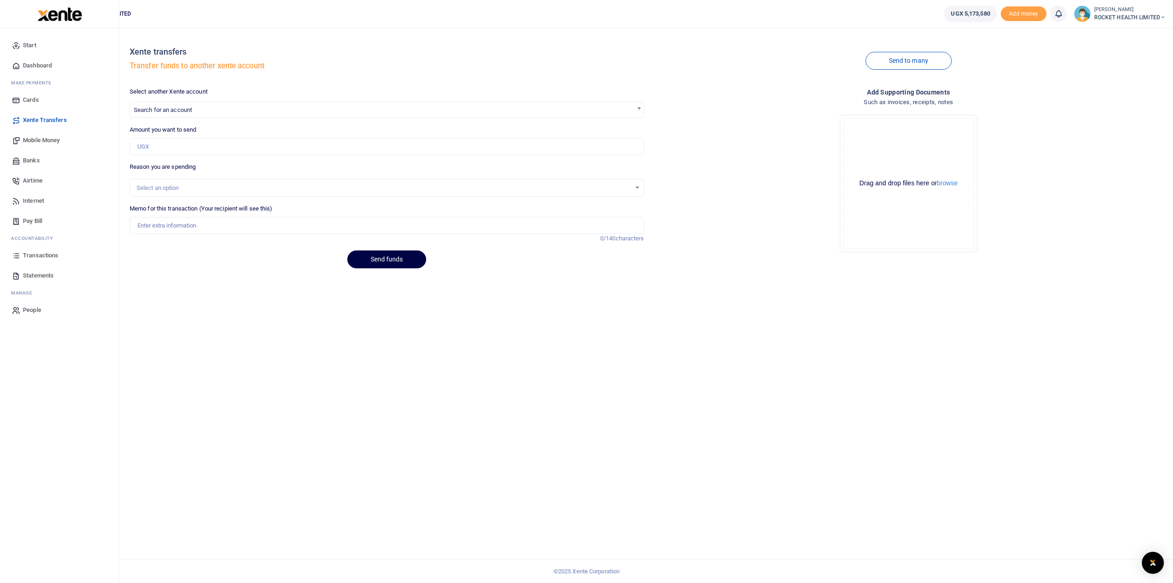  What do you see at coordinates (970, 14) in the screenshot?
I see `span: UGX 5,173,580` at bounding box center [970, 14].